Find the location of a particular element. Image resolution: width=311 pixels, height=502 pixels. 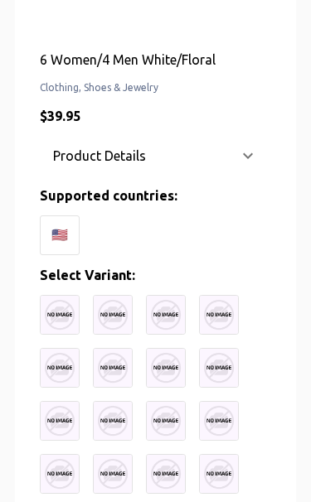

p: 6 Women/4 Men White/Floral is located at coordinates (155, 60).